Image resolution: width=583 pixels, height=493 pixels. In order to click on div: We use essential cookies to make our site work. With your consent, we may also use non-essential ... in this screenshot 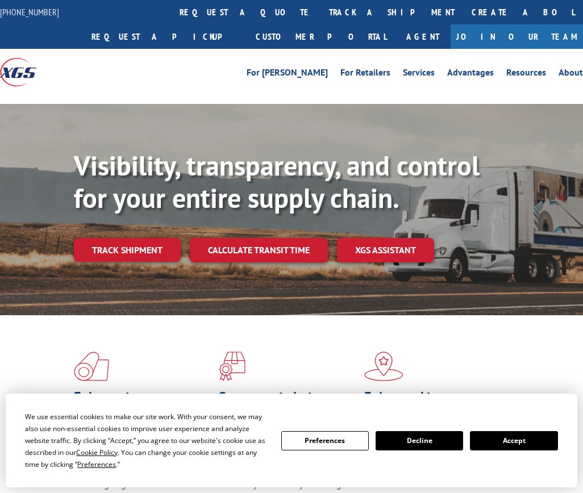, I will do `click(146, 440)`.